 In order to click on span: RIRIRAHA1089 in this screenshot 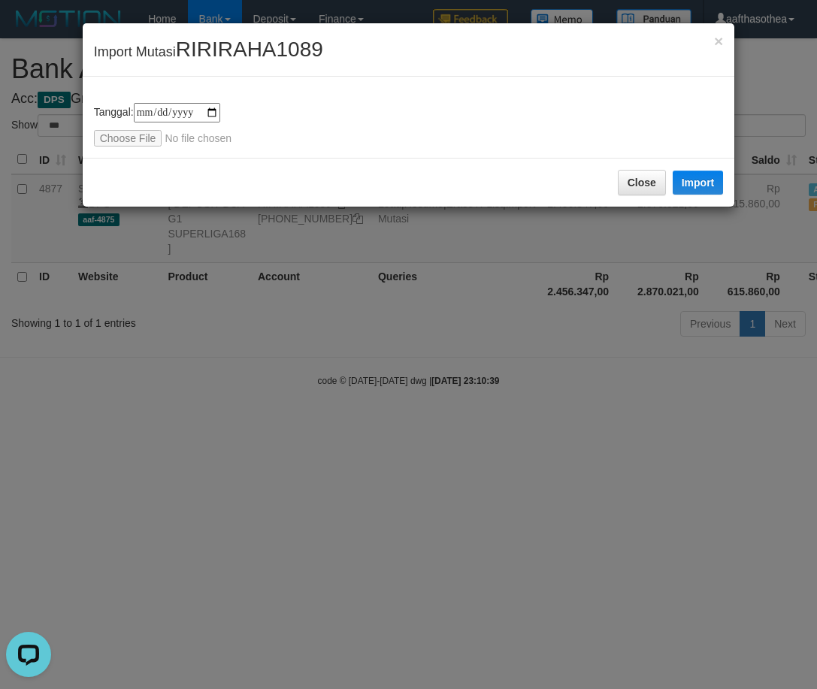, I will do `click(250, 49)`.